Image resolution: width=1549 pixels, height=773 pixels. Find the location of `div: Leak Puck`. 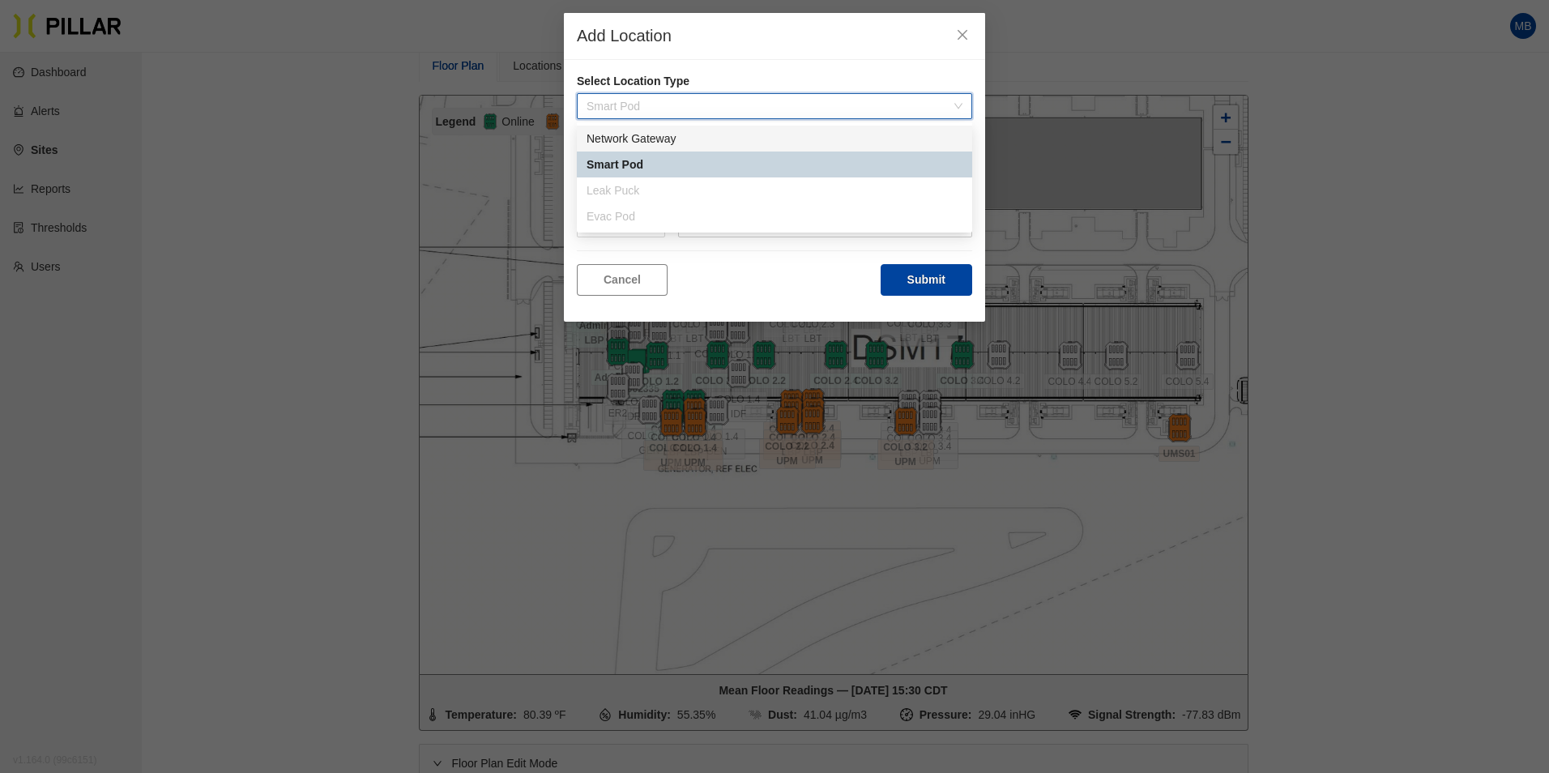

div: Leak Puck is located at coordinates (775, 190).